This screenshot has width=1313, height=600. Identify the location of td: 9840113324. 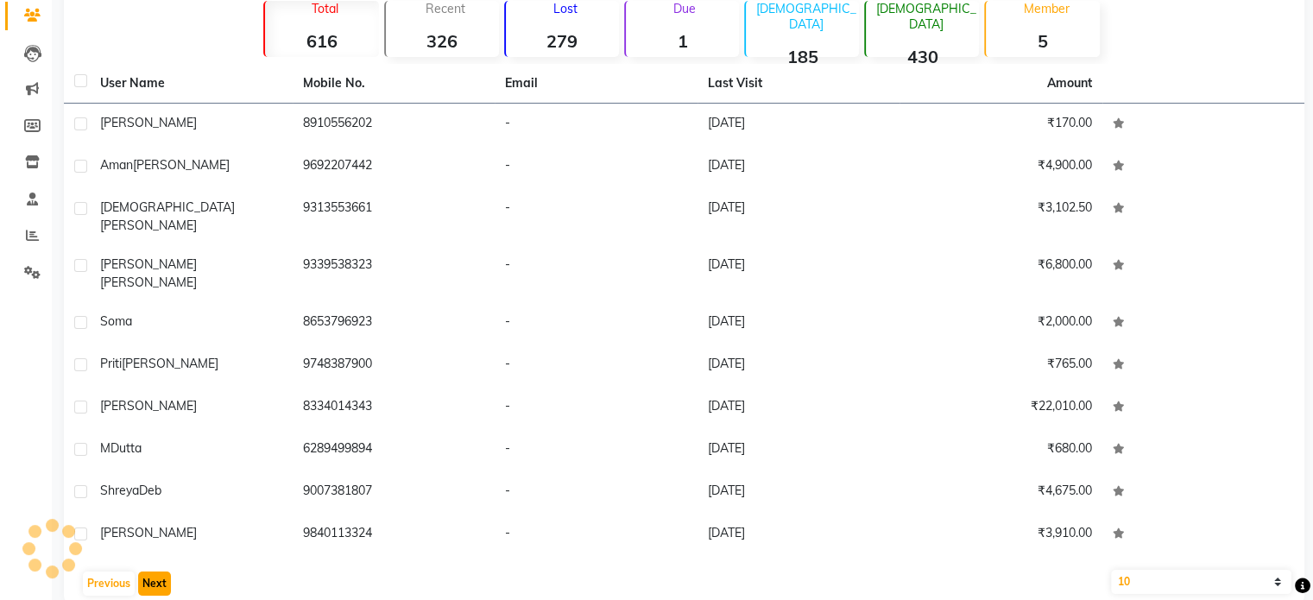
(394, 534).